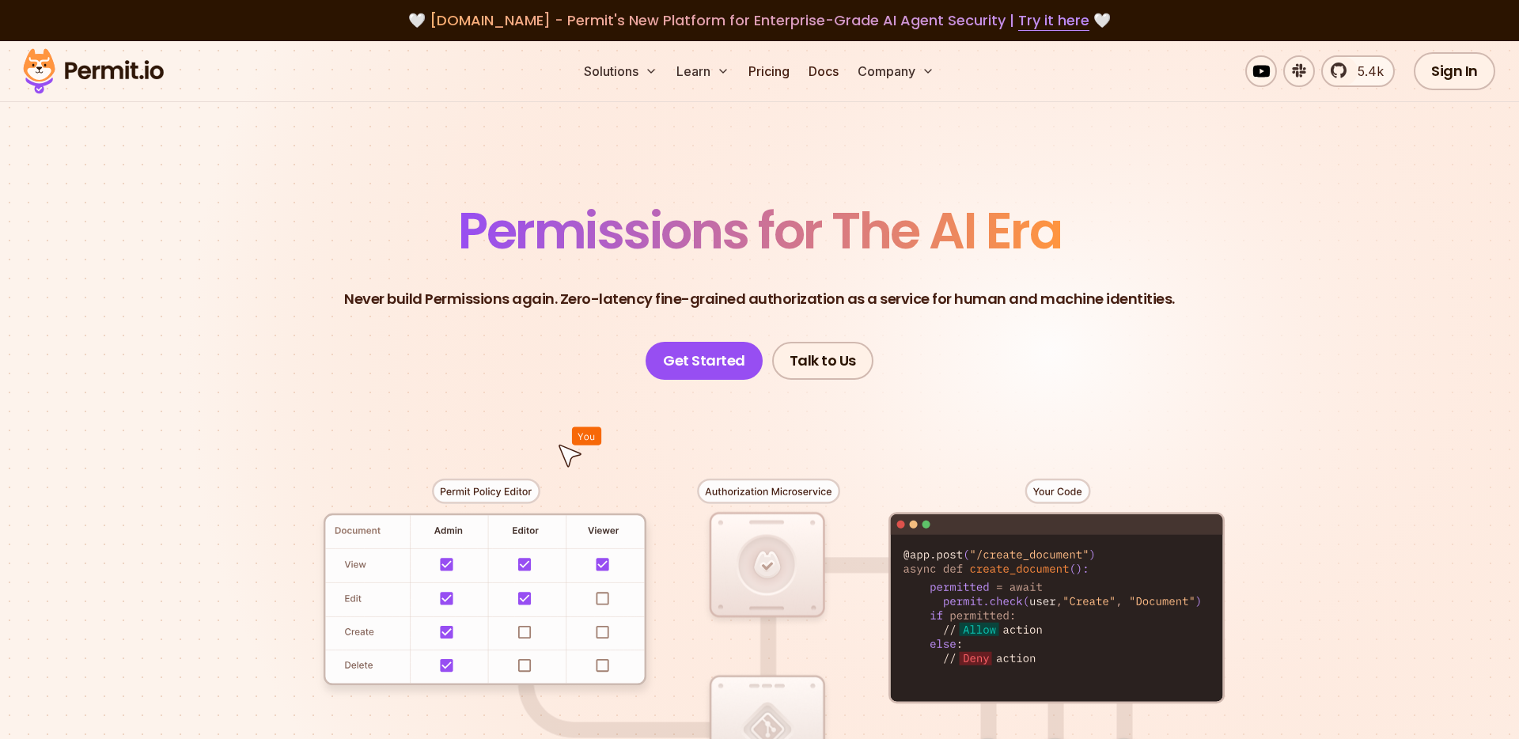 This screenshot has width=1519, height=739. What do you see at coordinates (1054, 21) in the screenshot?
I see `a: Try it here` at bounding box center [1054, 21].